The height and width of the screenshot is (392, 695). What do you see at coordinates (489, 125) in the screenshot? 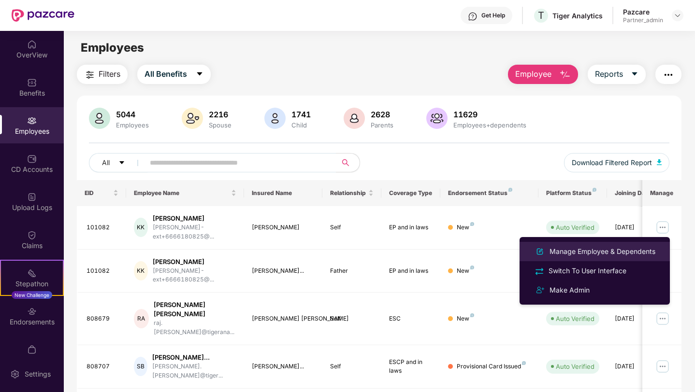
I see `div: Employees+dependents` at bounding box center [489, 125].